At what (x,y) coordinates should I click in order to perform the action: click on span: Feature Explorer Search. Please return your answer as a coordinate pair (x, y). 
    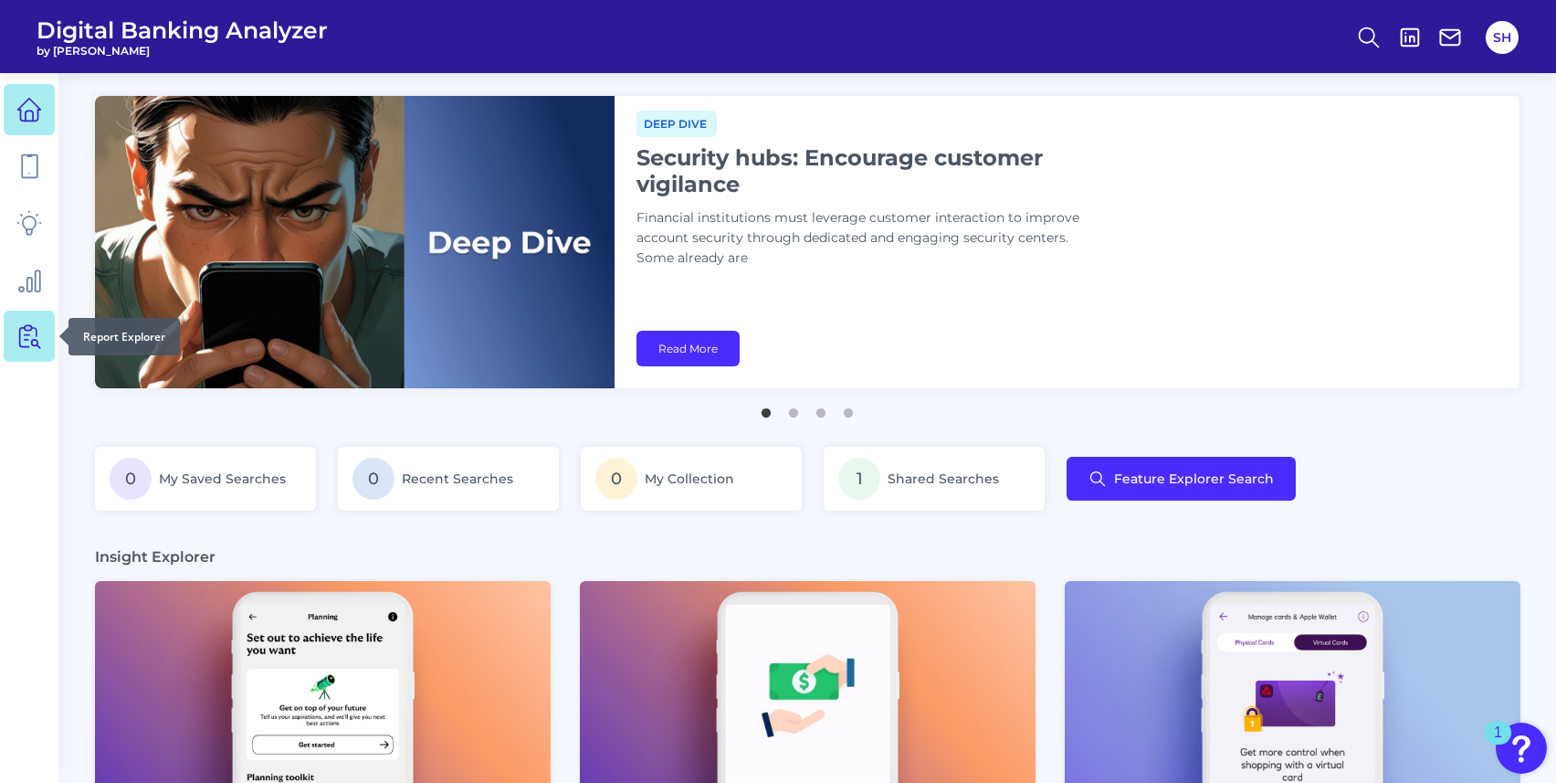
    Looking at the image, I should click on (1194, 479).